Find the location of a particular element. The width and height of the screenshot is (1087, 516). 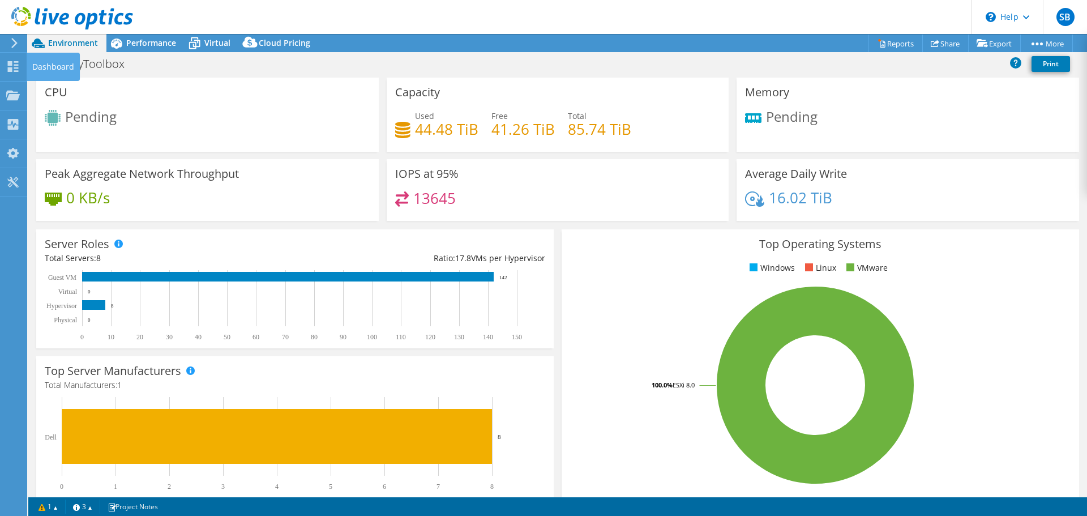

text: 60 is located at coordinates (256, 337).